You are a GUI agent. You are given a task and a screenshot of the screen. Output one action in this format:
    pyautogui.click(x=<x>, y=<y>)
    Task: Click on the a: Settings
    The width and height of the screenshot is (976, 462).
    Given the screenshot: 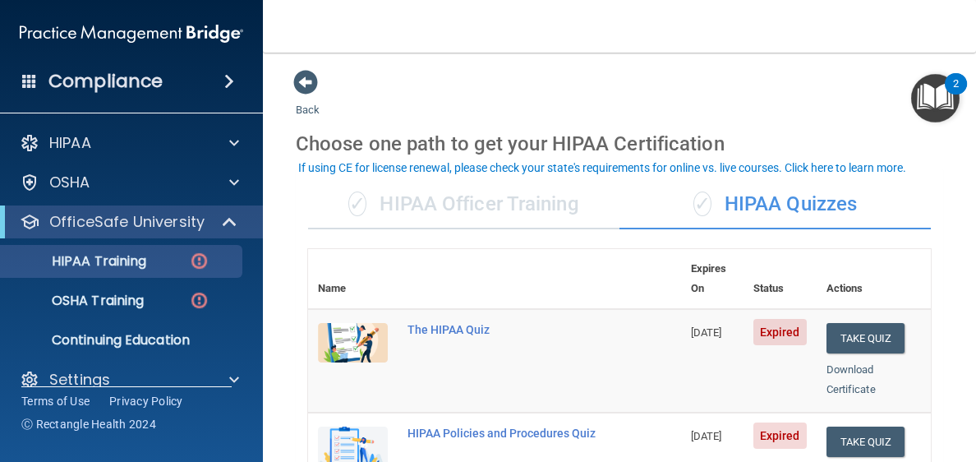 What is the action you would take?
    pyautogui.click(x=129, y=379)
    